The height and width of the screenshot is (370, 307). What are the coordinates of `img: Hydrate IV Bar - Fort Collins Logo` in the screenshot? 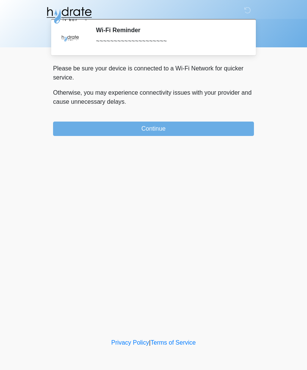 It's located at (69, 15).